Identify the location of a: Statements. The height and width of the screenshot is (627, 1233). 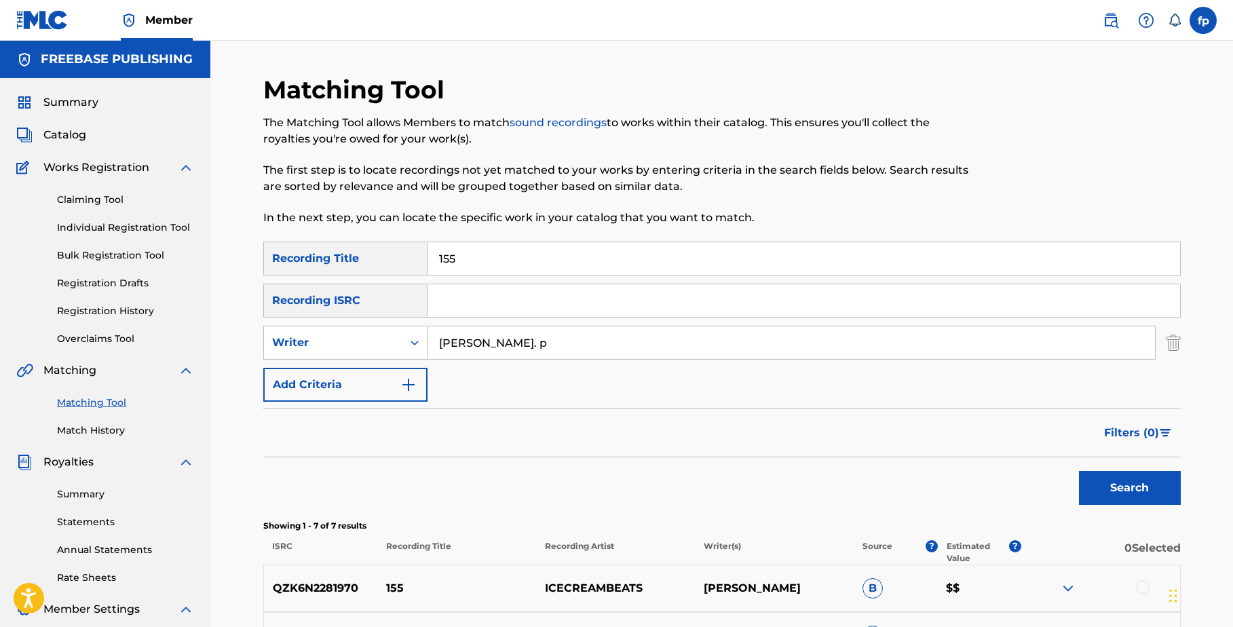
(126, 522).